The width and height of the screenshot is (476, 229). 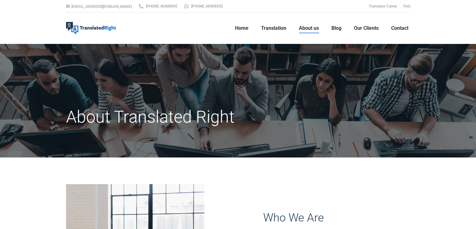 I want to click on h1: About Translated Right, so click(x=179, y=117).